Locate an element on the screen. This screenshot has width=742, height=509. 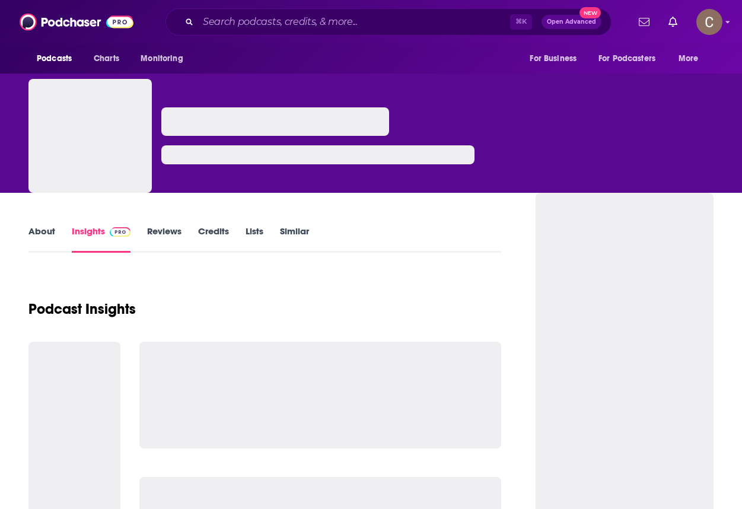
img: User Profile is located at coordinates (709, 22).